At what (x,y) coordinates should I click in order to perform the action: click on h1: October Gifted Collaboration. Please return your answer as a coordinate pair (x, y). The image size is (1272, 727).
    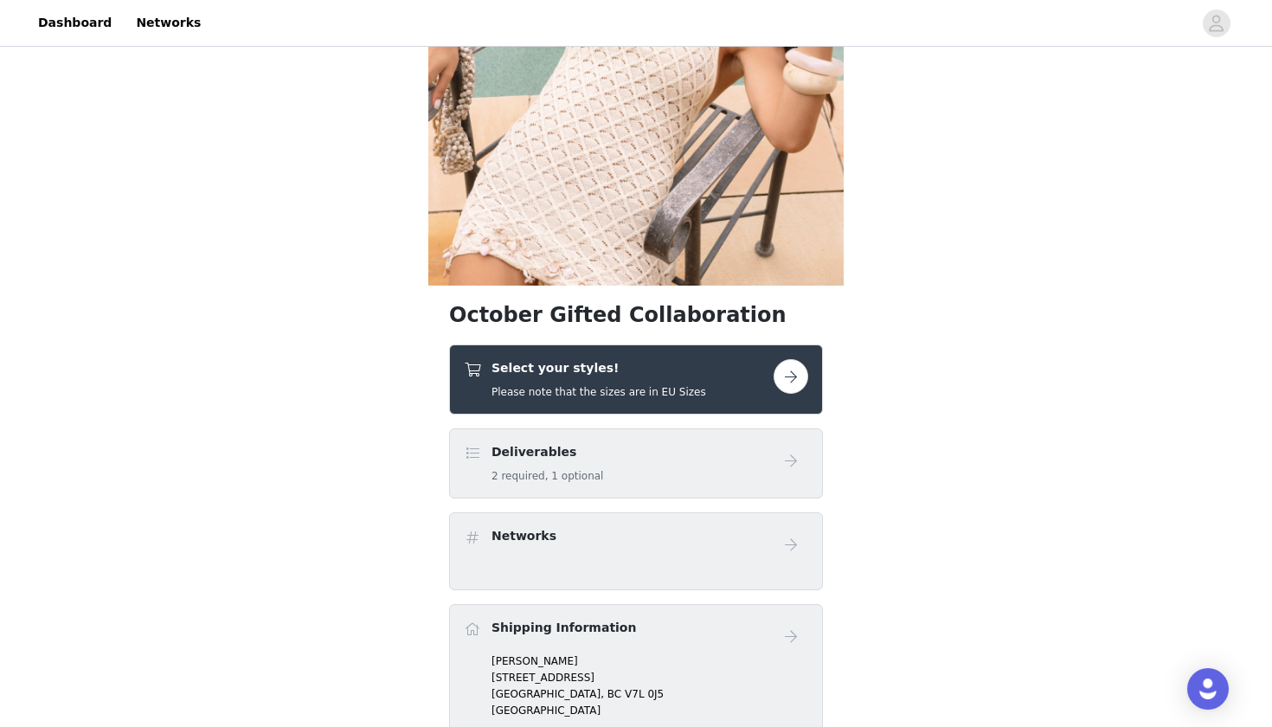
    Looking at the image, I should click on (636, 315).